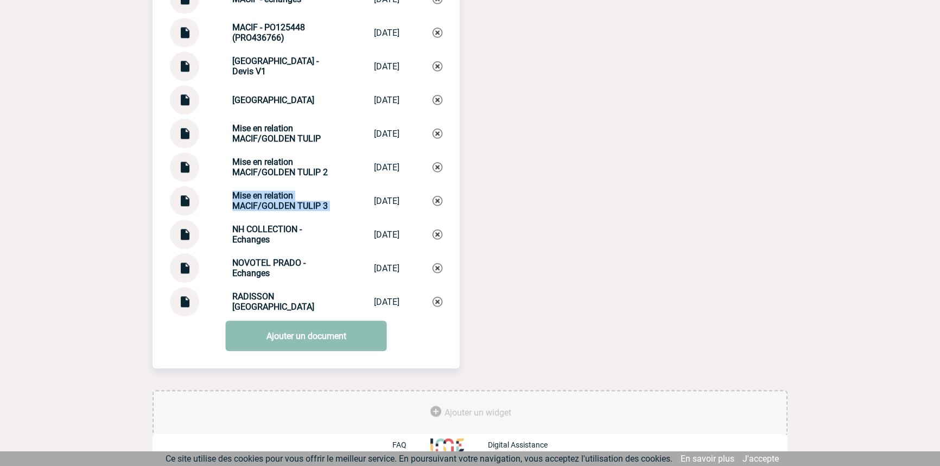  I want to click on a: FAQ, so click(411, 444).